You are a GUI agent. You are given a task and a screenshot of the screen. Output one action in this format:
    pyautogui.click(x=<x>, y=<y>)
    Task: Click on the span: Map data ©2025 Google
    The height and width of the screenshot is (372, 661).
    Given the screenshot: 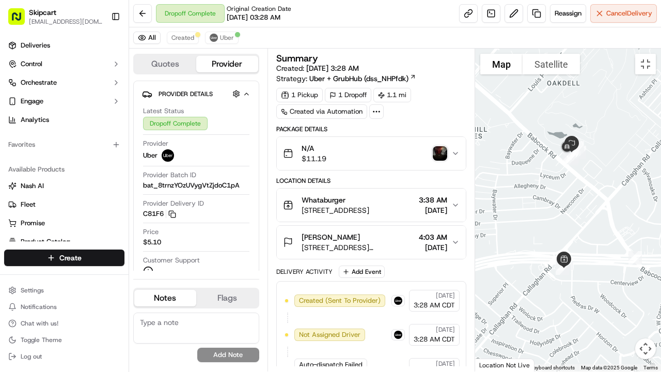 What is the action you would take?
    pyautogui.click(x=609, y=367)
    